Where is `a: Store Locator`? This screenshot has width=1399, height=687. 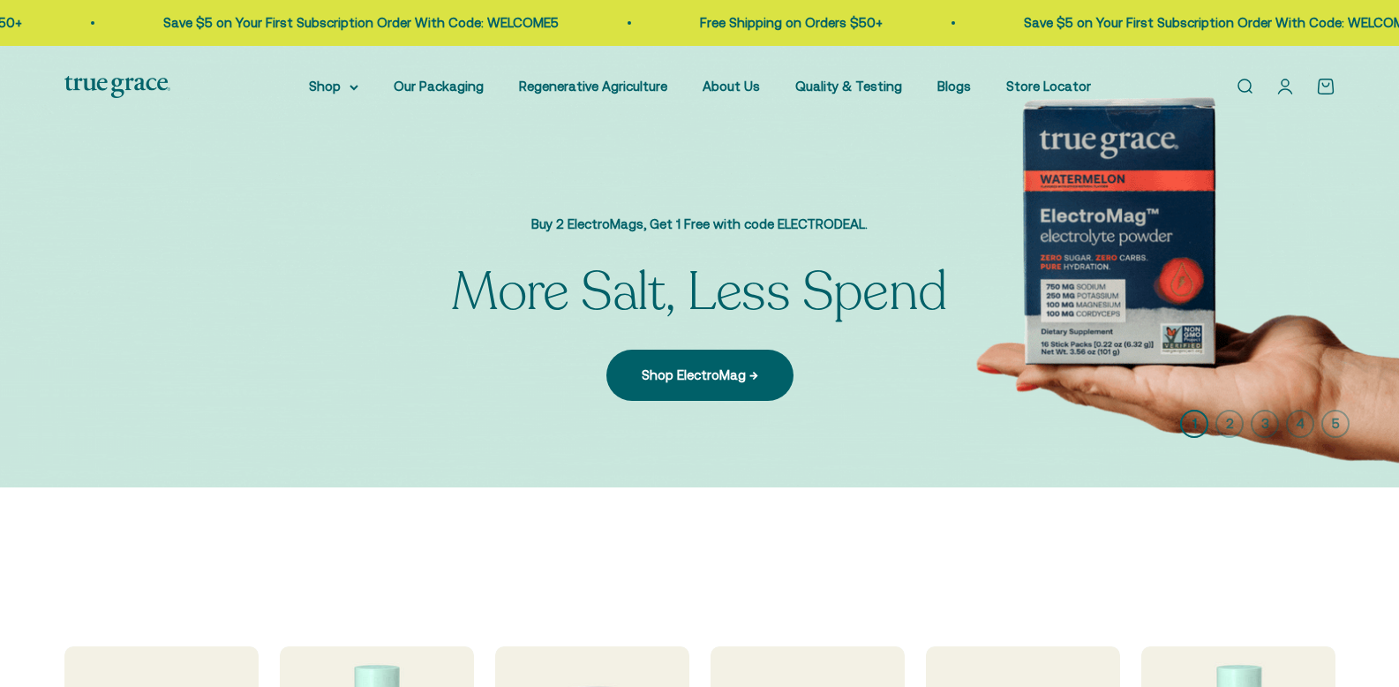
a: Store Locator is located at coordinates (1049, 86).